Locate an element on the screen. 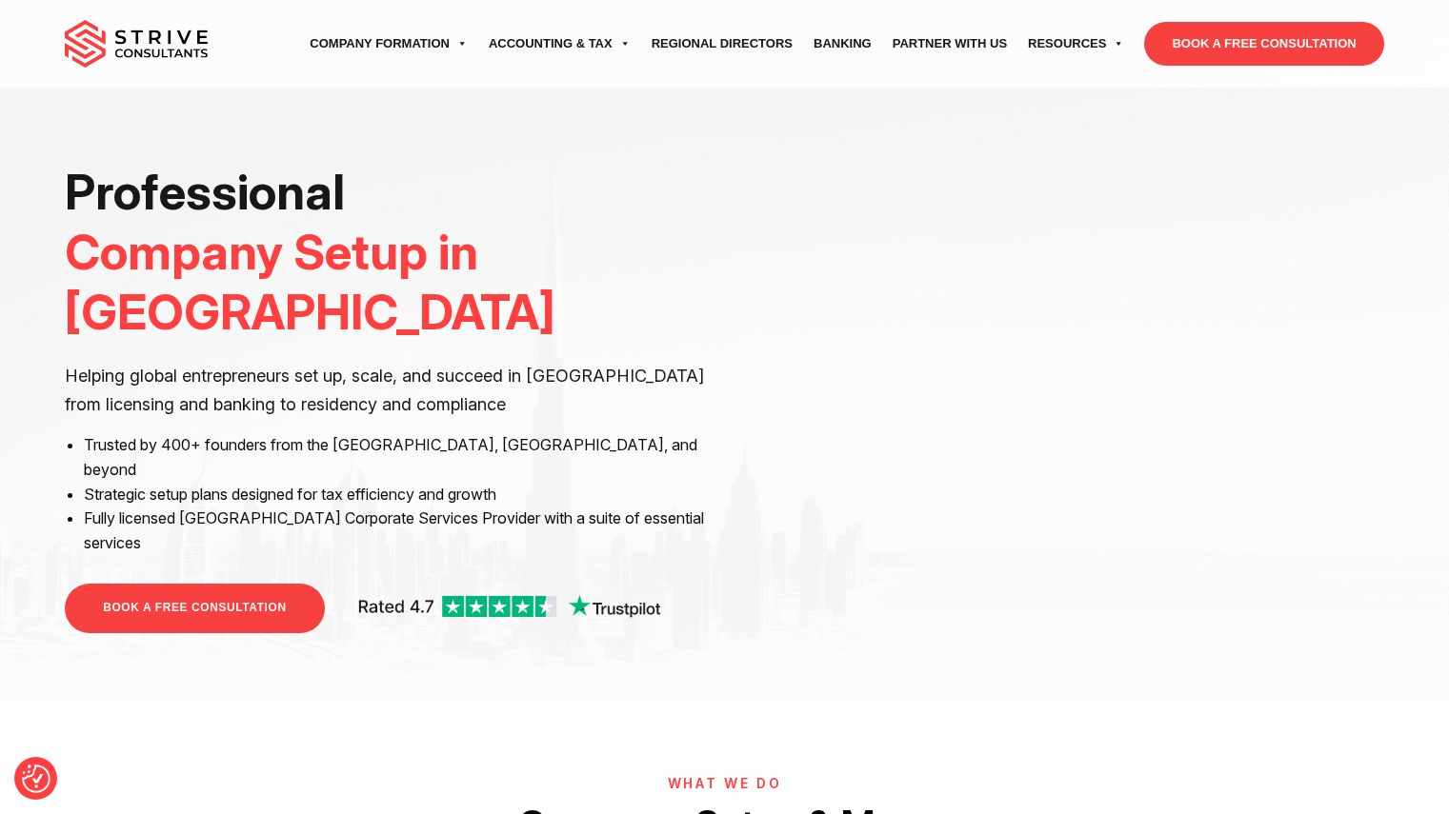  img: main-logo.svg is located at coordinates (136, 44).